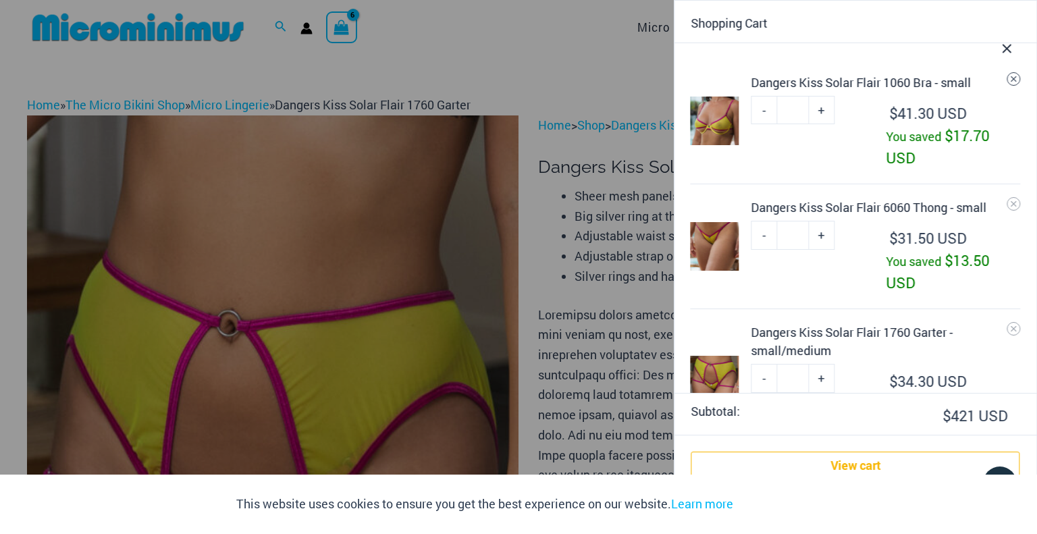  Describe the element at coordinates (1007, 45) in the screenshot. I see `button: Close Cart Drawer` at that location.